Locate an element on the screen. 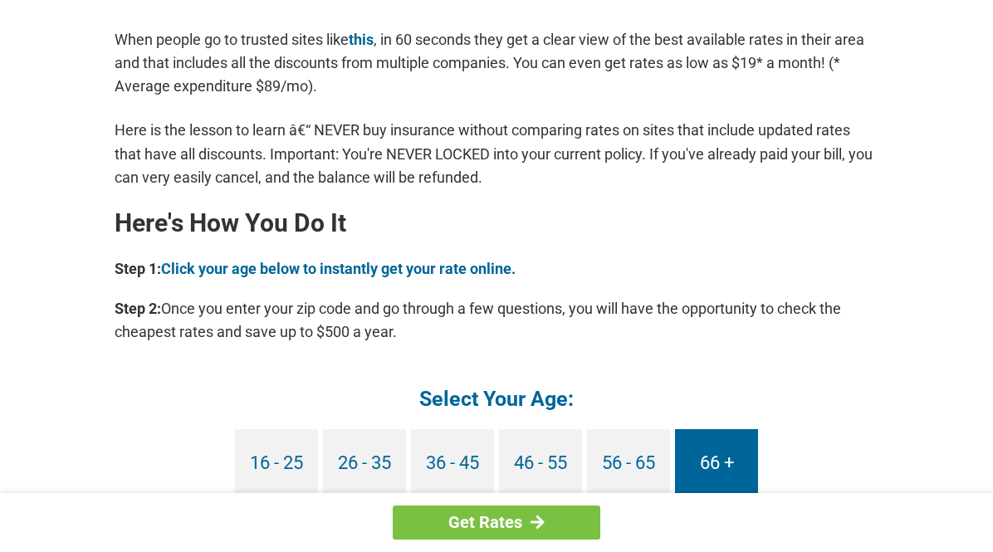 This screenshot has height=552, width=993. p: When people go to trusted sites like , in 60 seconds they get a clear view of the best available ... is located at coordinates (496, 63).